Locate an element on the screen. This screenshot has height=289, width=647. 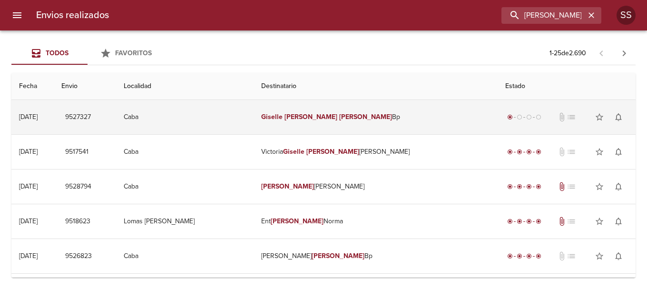
span: 9518623 is located at coordinates (78, 221).